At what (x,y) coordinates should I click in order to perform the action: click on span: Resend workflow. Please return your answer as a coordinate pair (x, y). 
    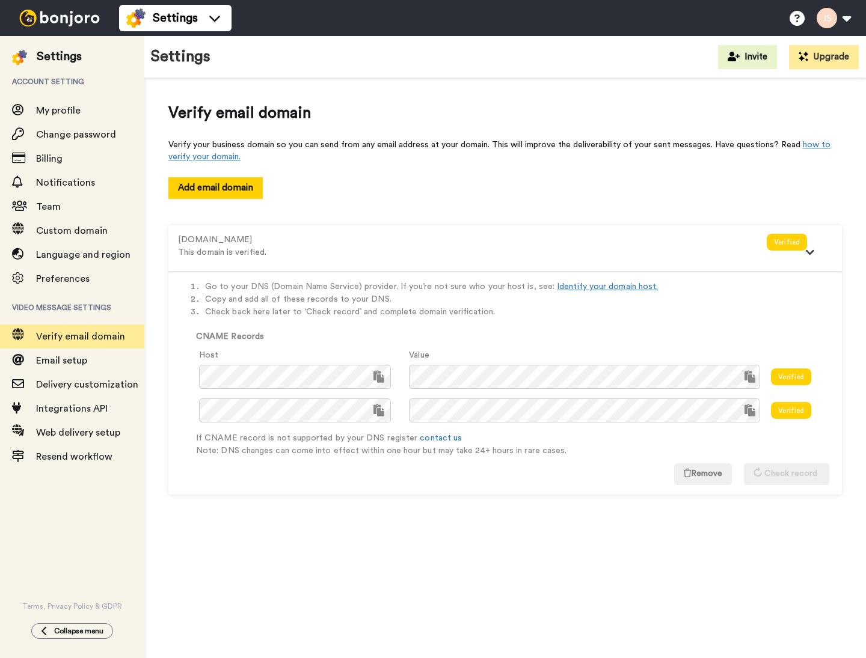
    Looking at the image, I should click on (74, 457).